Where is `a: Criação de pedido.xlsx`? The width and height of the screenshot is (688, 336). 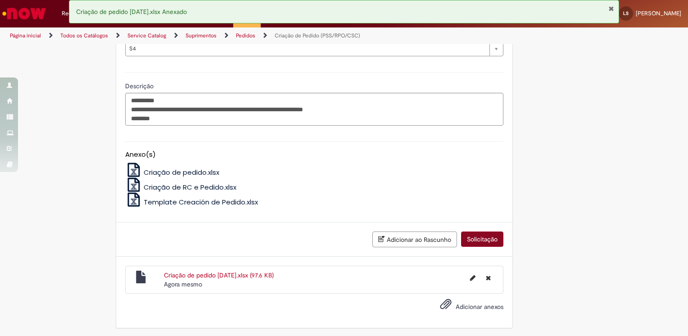 a: Criação de pedido.xlsx is located at coordinates (172, 172).